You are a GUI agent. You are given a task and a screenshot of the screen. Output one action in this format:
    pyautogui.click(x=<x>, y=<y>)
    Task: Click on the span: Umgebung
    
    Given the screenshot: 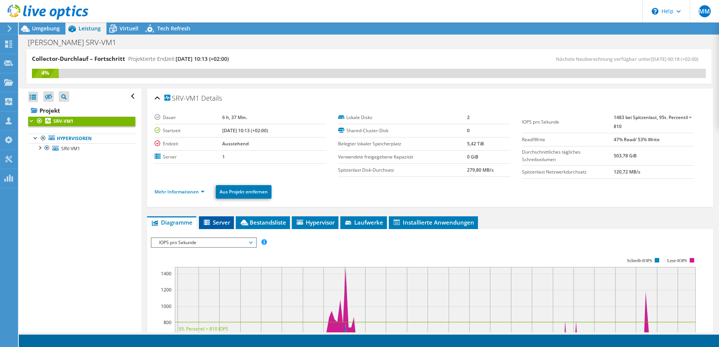 What is the action you would take?
    pyautogui.click(x=46, y=28)
    